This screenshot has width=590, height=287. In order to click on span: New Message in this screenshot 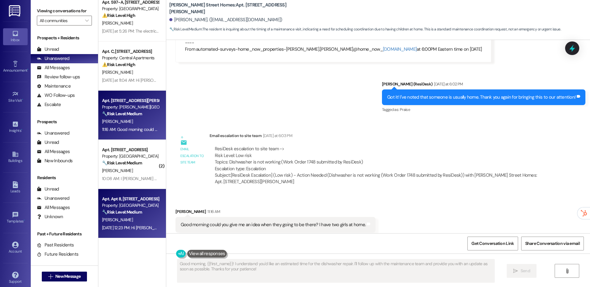, I will do `click(68, 276)`.